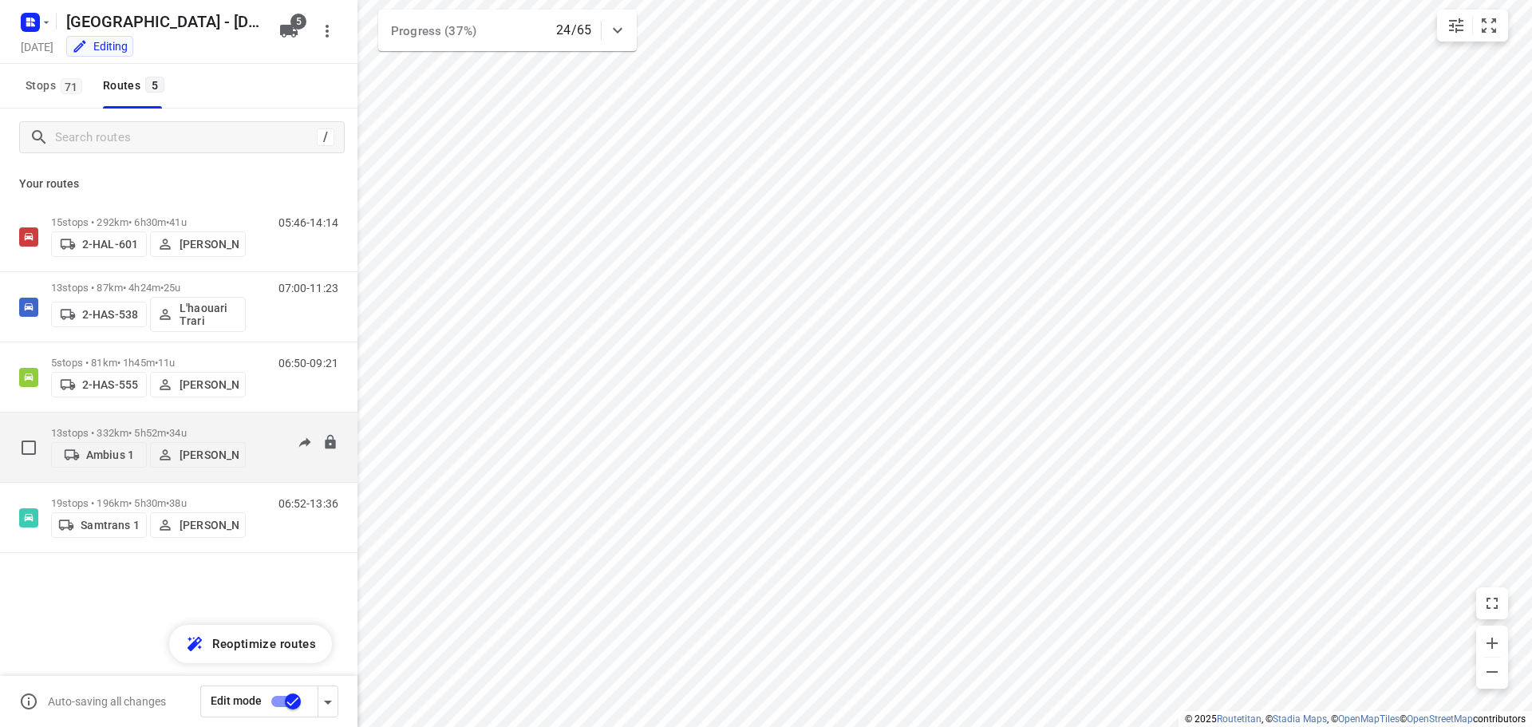 This screenshot has width=1532, height=727. Describe the element at coordinates (172, 287) in the screenshot. I see `span: 25u` at that location.